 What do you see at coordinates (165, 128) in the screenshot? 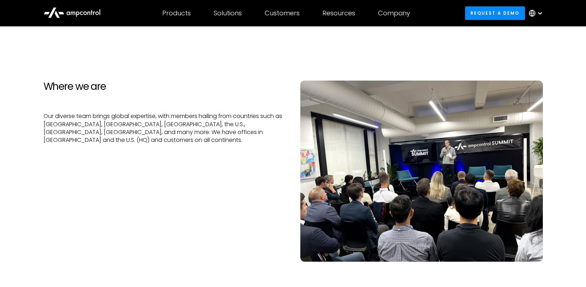
I see `p: Our diverse team brings global expertise, with members hailing from countries such as [GEOGRAPHIC...` at bounding box center [165, 128].